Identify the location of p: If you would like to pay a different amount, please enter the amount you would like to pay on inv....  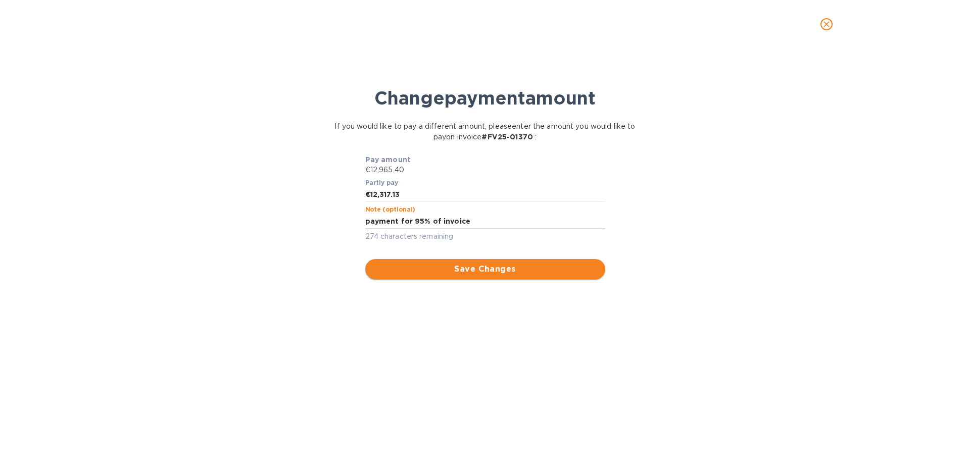
(485, 132).